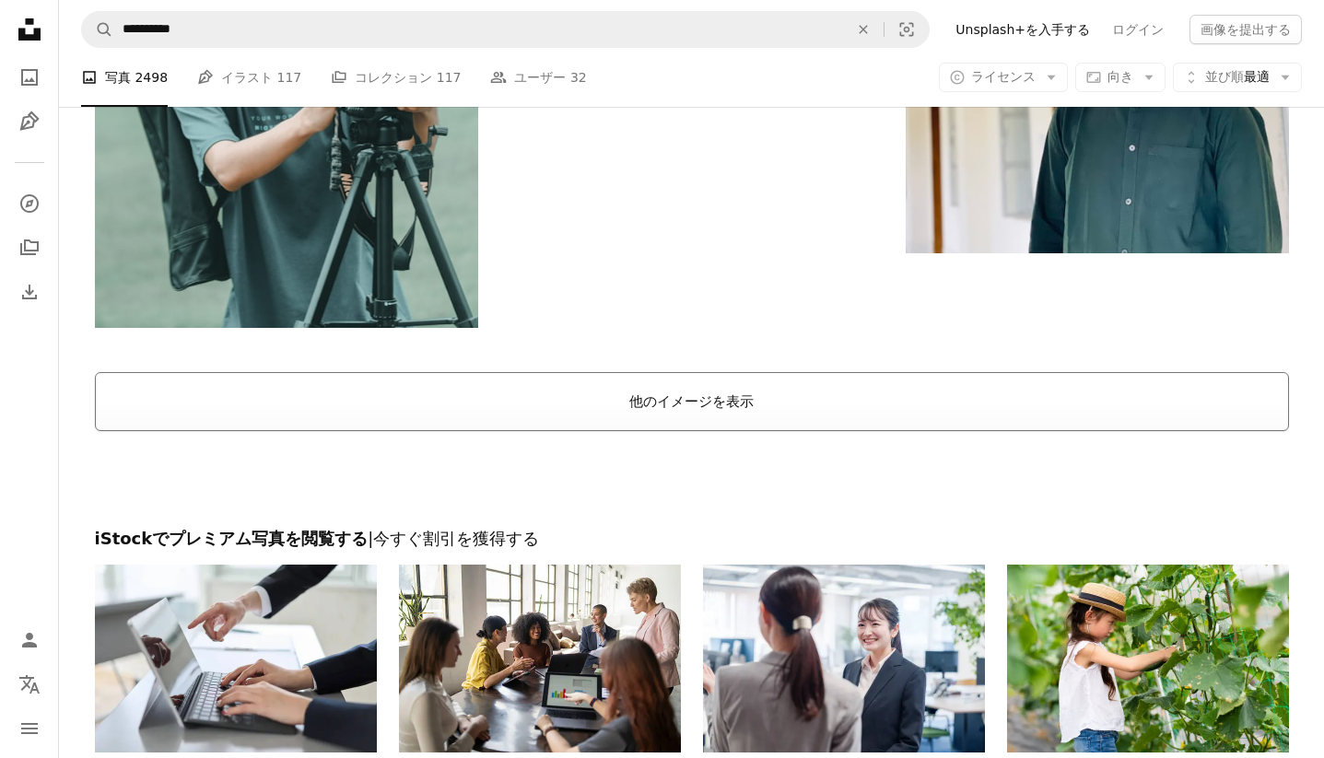  I want to click on span: 32, so click(578, 77).